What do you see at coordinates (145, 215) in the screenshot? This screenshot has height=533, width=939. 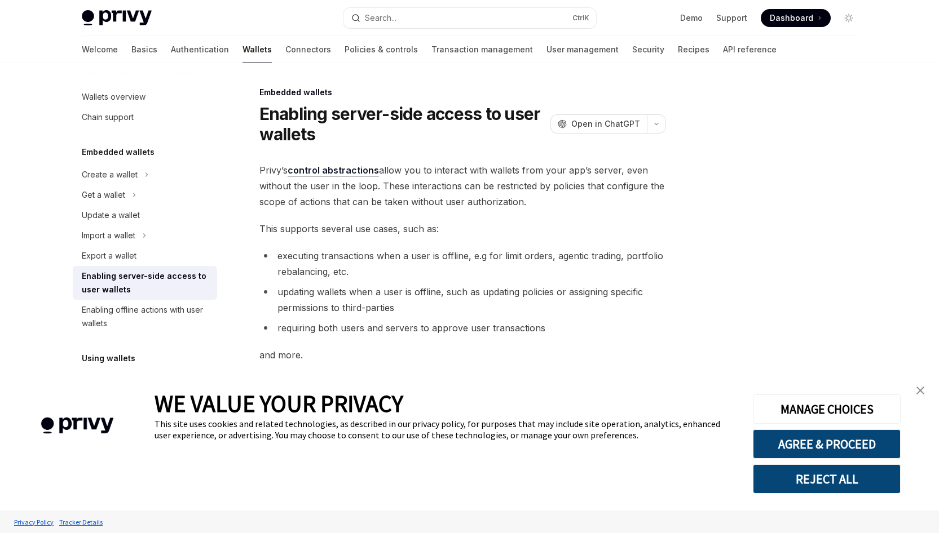 I see `a: Update a wallet` at bounding box center [145, 215].